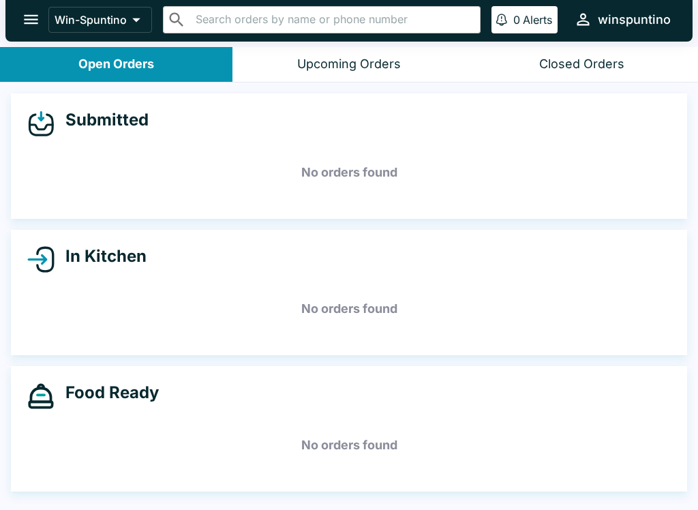 The height and width of the screenshot is (510, 698). I want to click on p: 0, so click(517, 20).